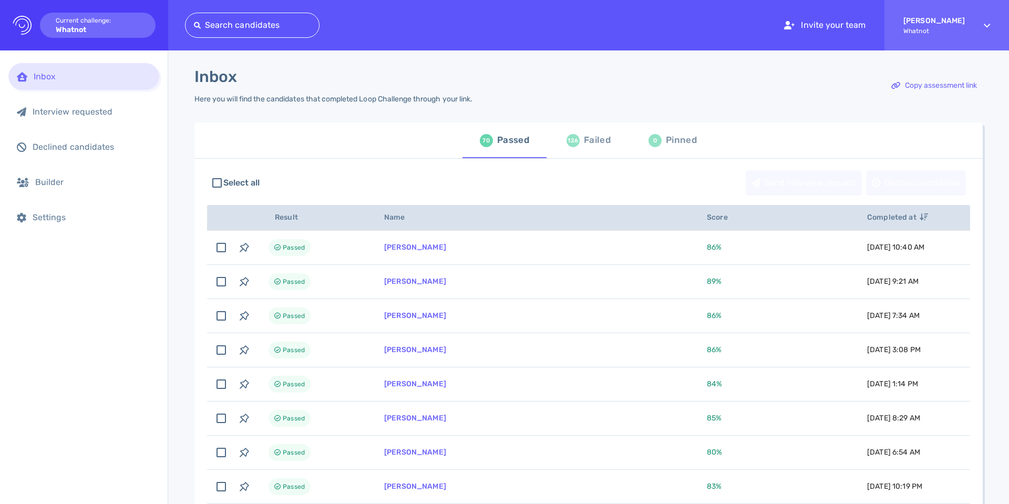 The height and width of the screenshot is (504, 1009). Describe the element at coordinates (897, 217) in the screenshot. I see `span: Completed at` at that location.